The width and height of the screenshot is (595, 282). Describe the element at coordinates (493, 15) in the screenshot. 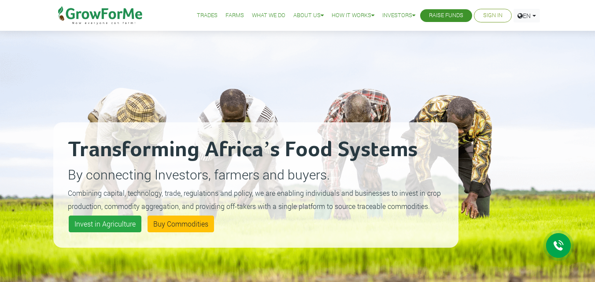

I see `a: Sign In` at that location.